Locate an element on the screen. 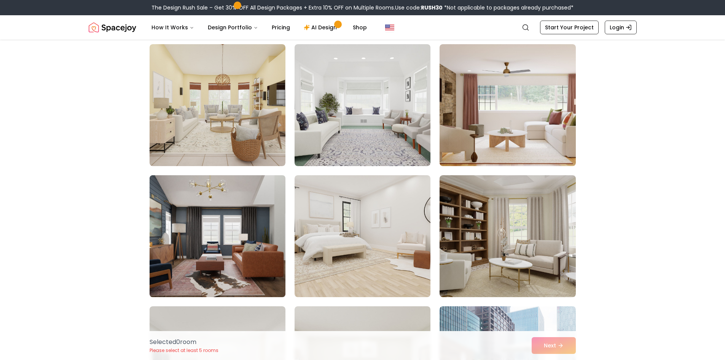 The width and height of the screenshot is (725, 360). img: Room room-4 is located at coordinates (217, 105).